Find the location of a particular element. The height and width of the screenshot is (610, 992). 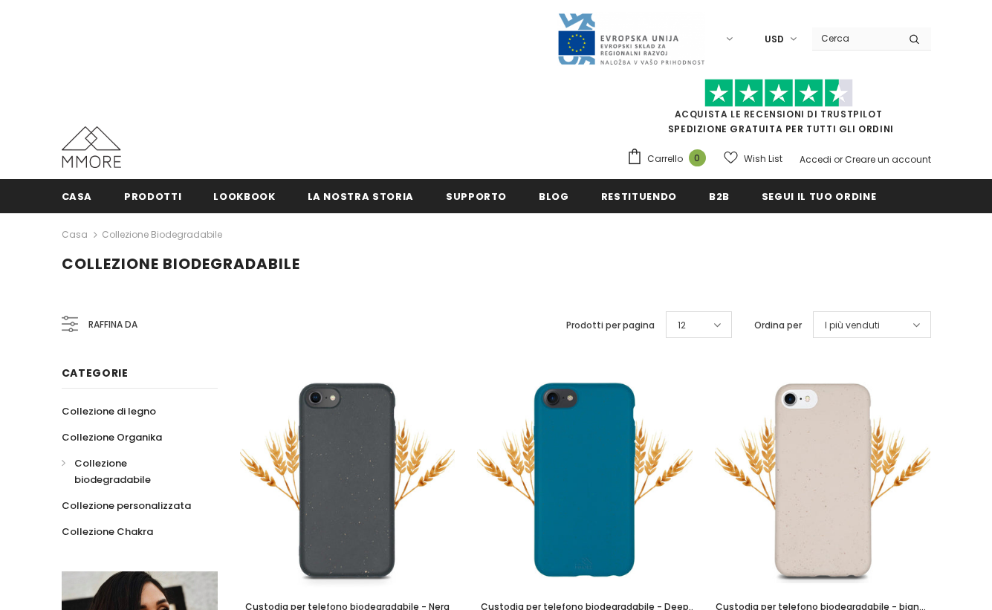

input: Search Site is located at coordinates (854, 38).